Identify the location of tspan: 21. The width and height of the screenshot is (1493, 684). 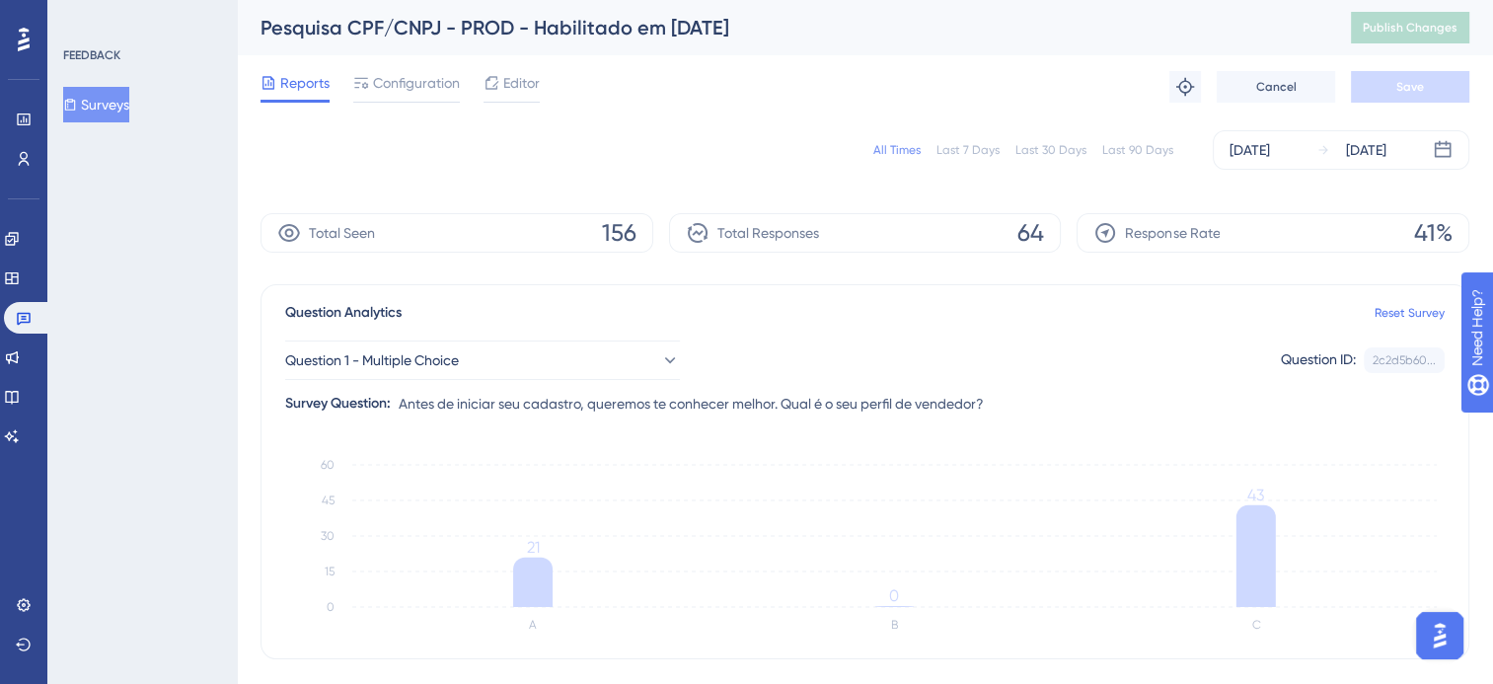
(533, 547).